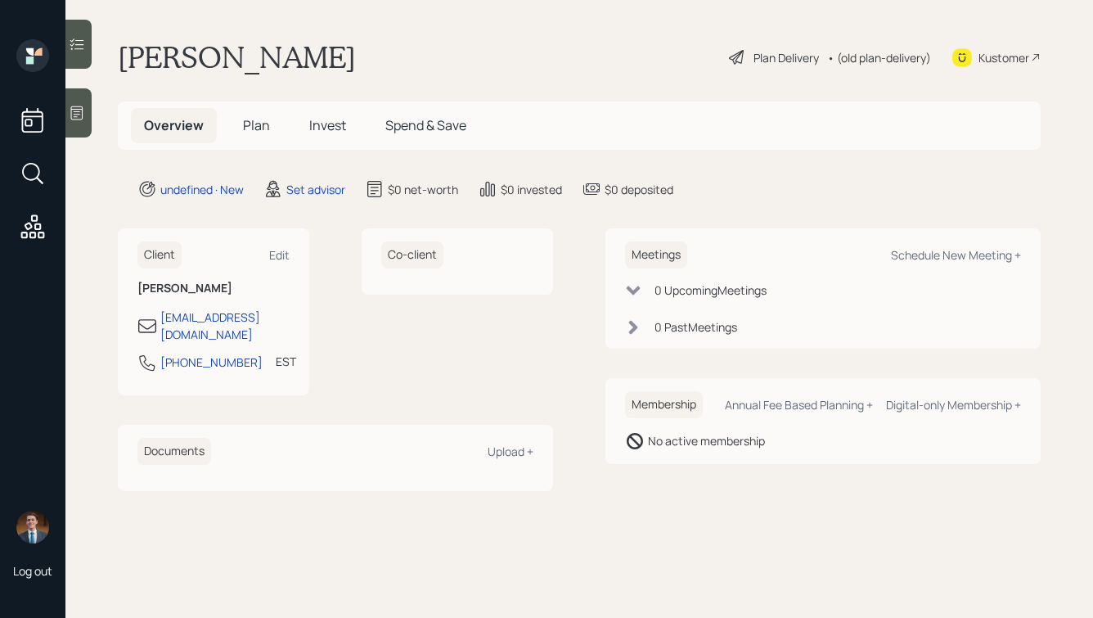  I want to click on span: Overview, so click(173, 125).